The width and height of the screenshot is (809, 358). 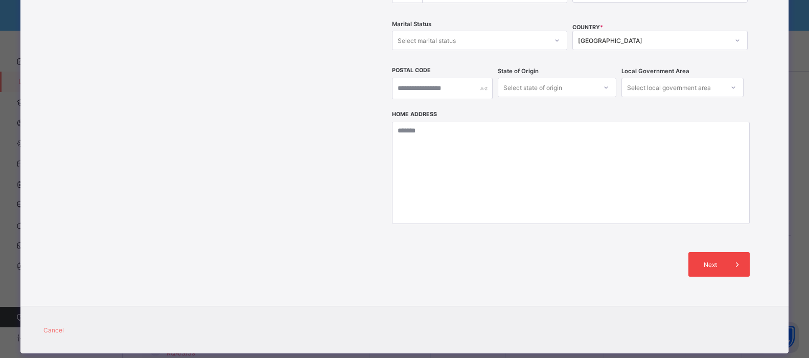 What do you see at coordinates (669, 87) in the screenshot?
I see `div: Select local government area` at bounding box center [669, 87].